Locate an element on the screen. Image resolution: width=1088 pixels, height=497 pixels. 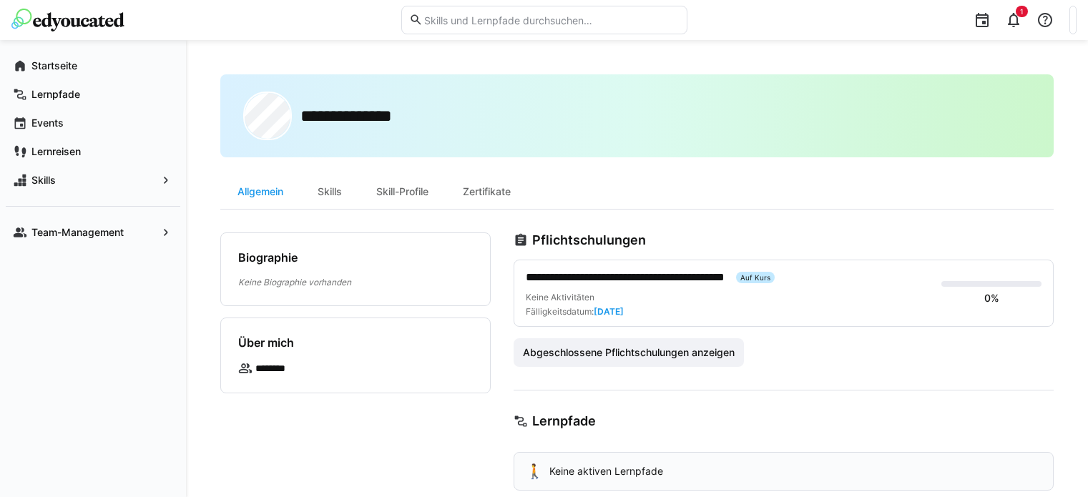
h4: Biographie is located at coordinates (268, 258).